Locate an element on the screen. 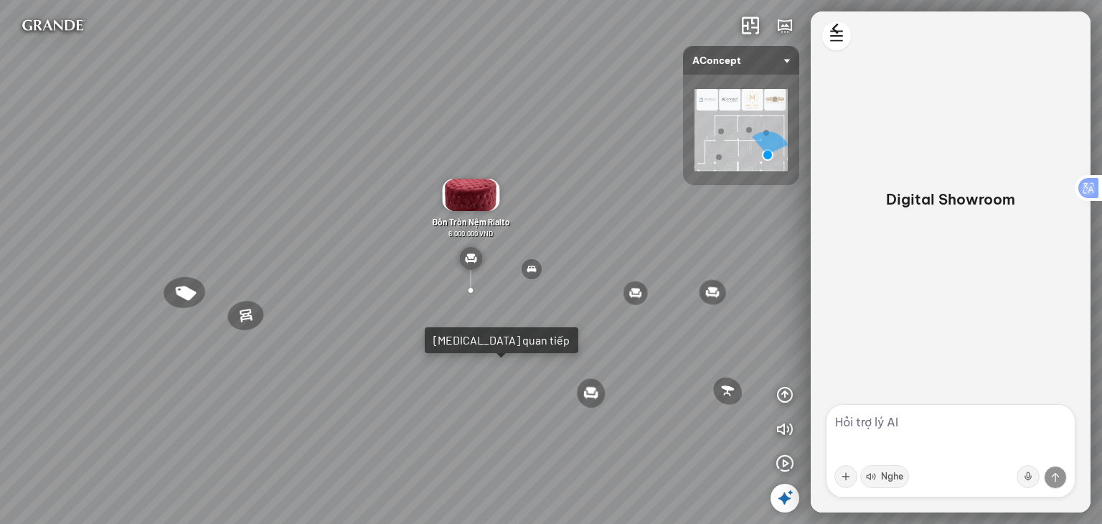 The width and height of the screenshot is (1102, 524). p: Digital Showroom is located at coordinates (950, 199).